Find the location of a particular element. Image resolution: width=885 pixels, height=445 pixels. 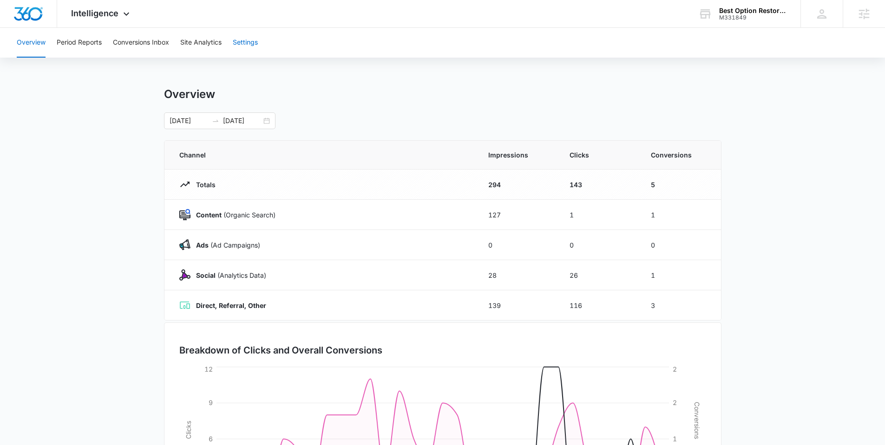

span: to is located at coordinates (216, 121).